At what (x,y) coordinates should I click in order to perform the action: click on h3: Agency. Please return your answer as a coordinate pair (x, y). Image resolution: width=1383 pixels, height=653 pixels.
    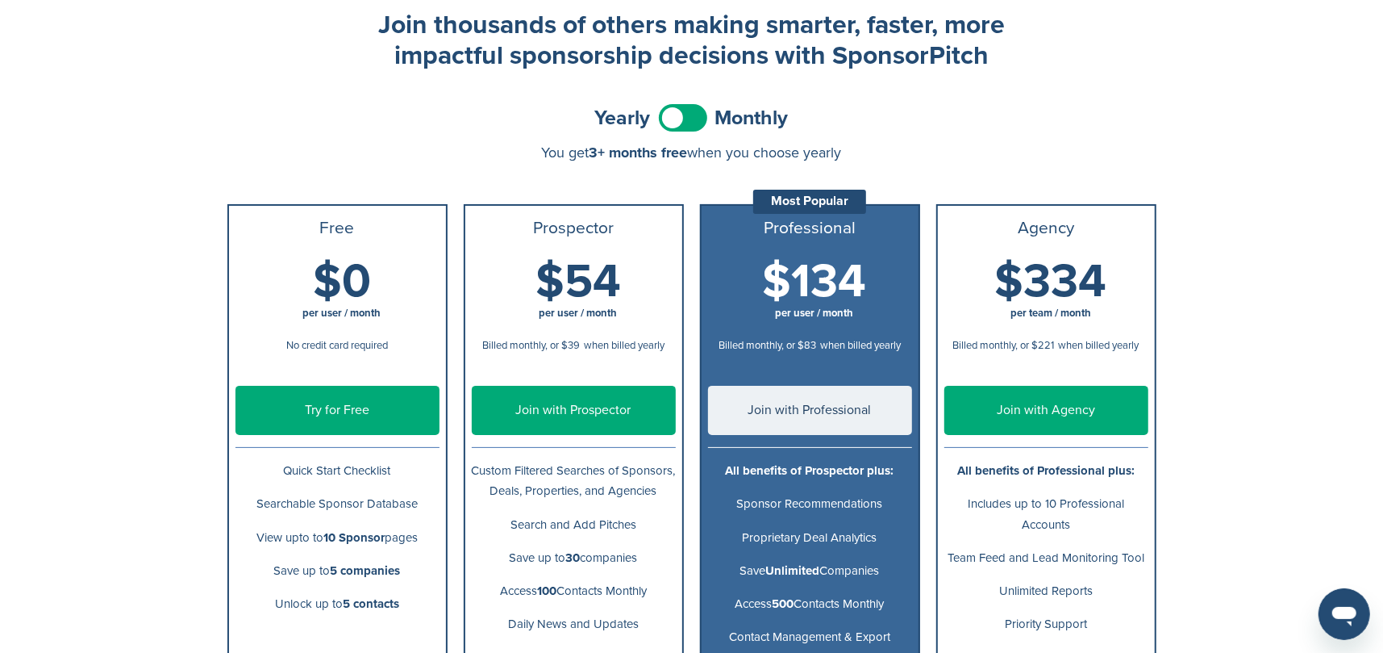
    Looking at the image, I should click on (1046, 228).